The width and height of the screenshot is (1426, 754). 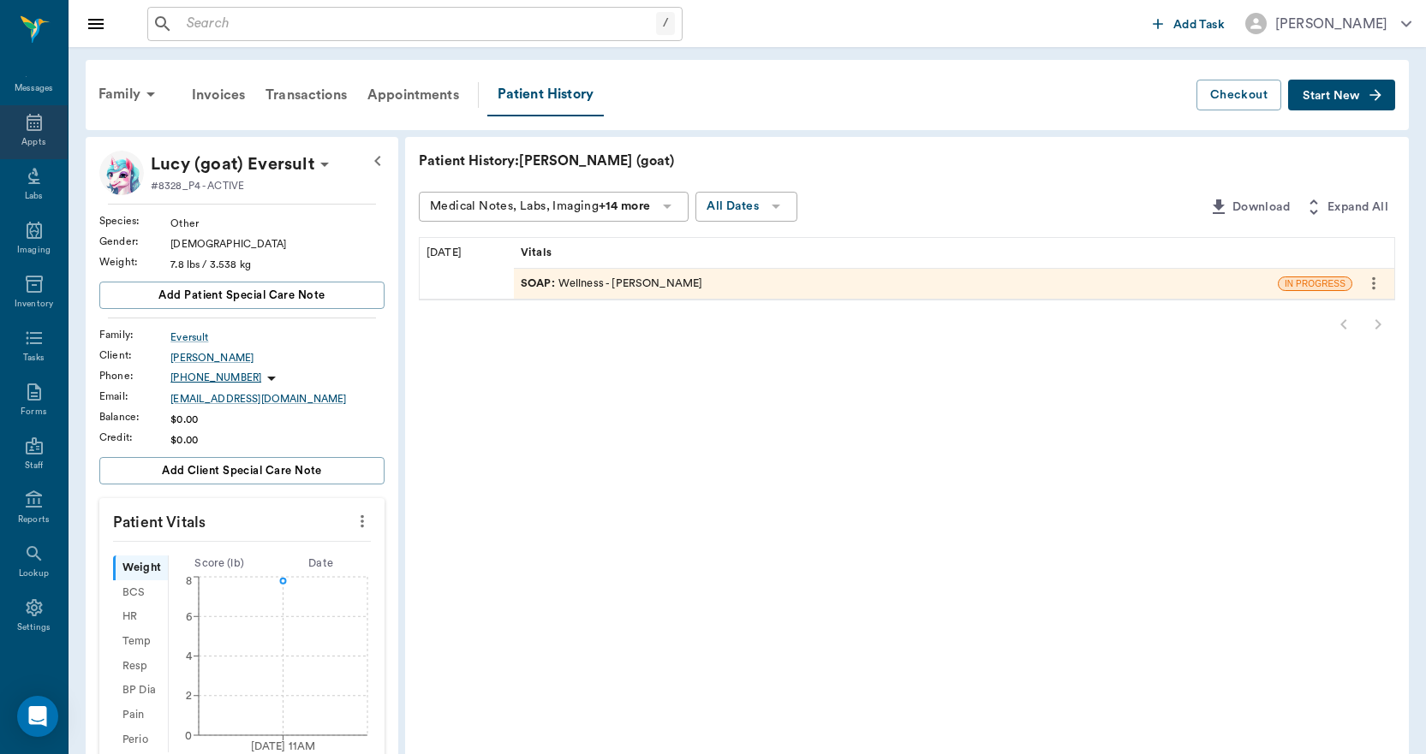 What do you see at coordinates (134, 335) in the screenshot?
I see `div: Family :` at bounding box center [134, 335].